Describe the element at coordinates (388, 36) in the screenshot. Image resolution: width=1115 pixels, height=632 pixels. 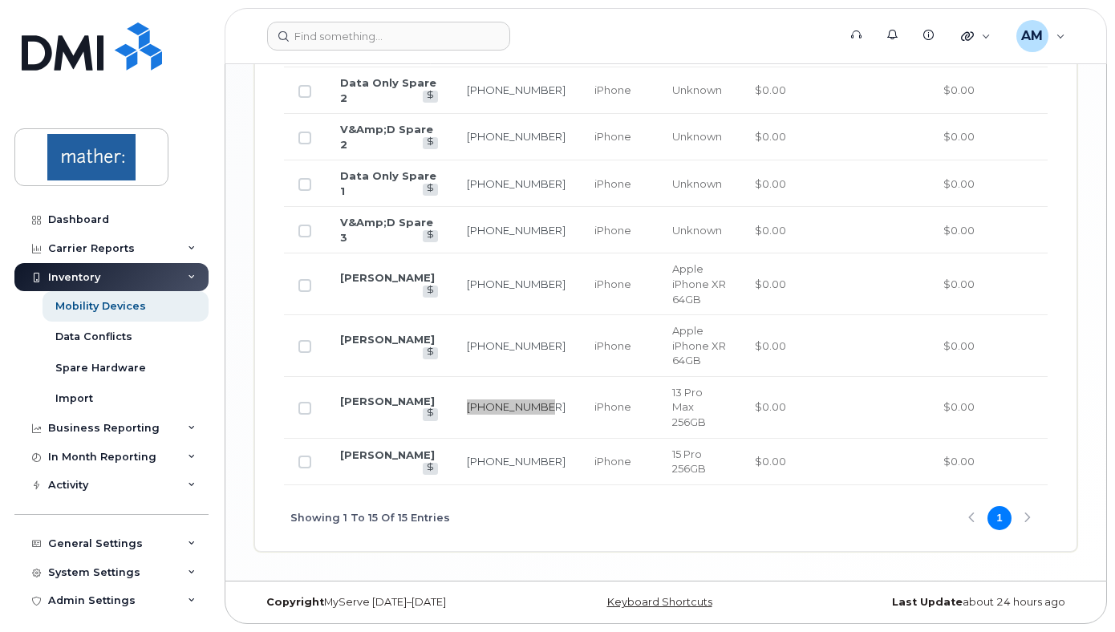
I see `input: Find something...` at that location.